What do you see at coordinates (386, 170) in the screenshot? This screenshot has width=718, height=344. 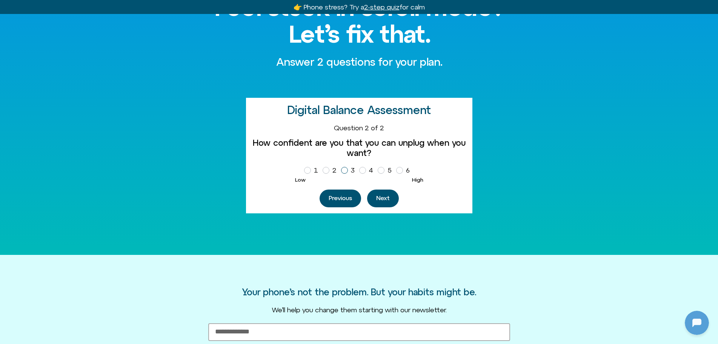 I see `label: 5` at bounding box center [386, 170].